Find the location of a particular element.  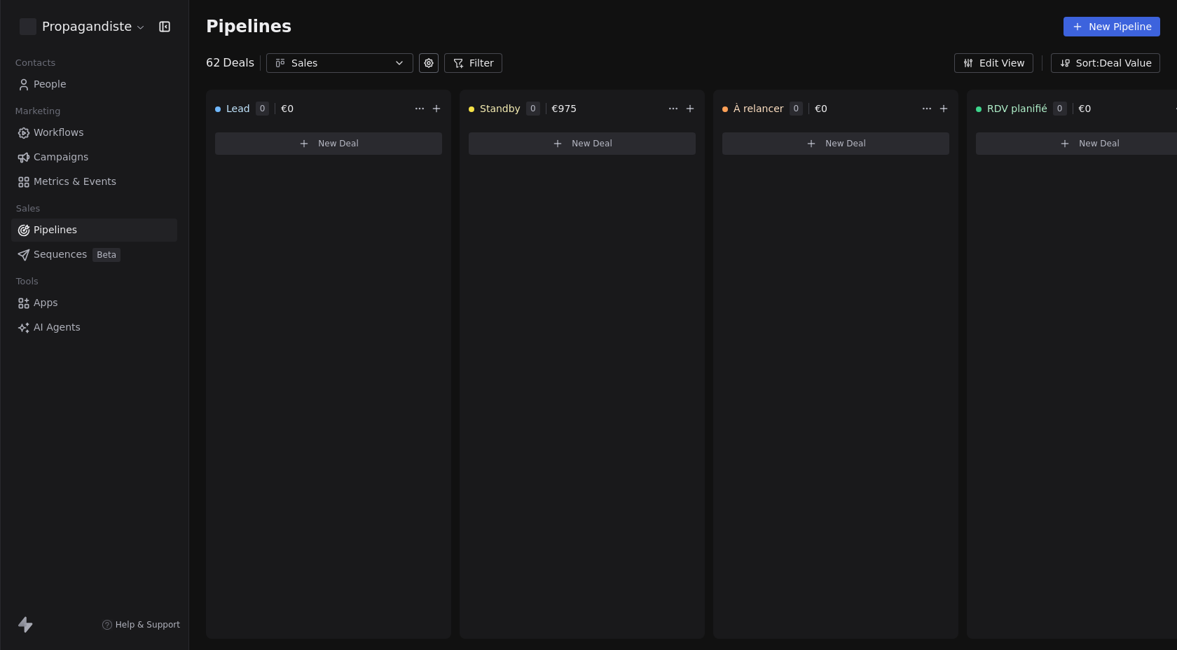

a: People is located at coordinates (94, 84).